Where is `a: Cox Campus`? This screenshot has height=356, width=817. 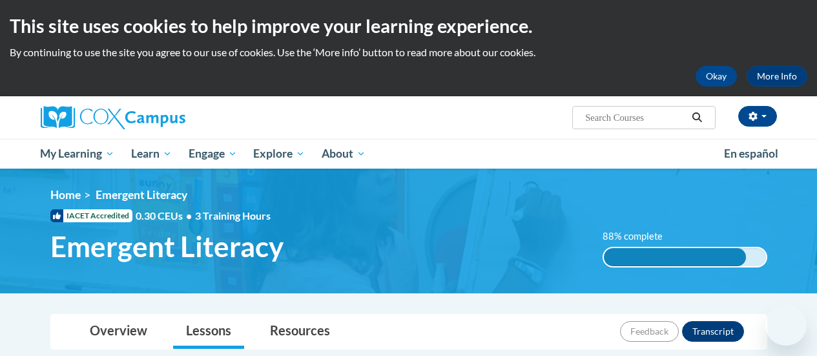
a: Cox Campus is located at coordinates (157, 117).